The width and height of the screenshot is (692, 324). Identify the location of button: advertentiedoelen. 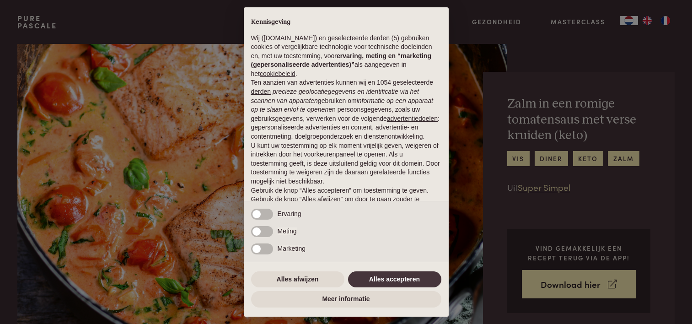
(412, 119).